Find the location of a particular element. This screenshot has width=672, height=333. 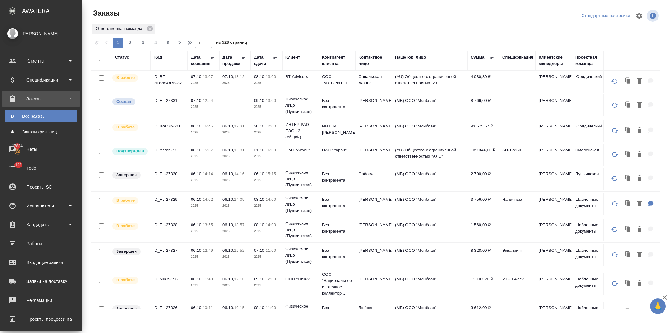

div: AWATERA is located at coordinates (52, 11).